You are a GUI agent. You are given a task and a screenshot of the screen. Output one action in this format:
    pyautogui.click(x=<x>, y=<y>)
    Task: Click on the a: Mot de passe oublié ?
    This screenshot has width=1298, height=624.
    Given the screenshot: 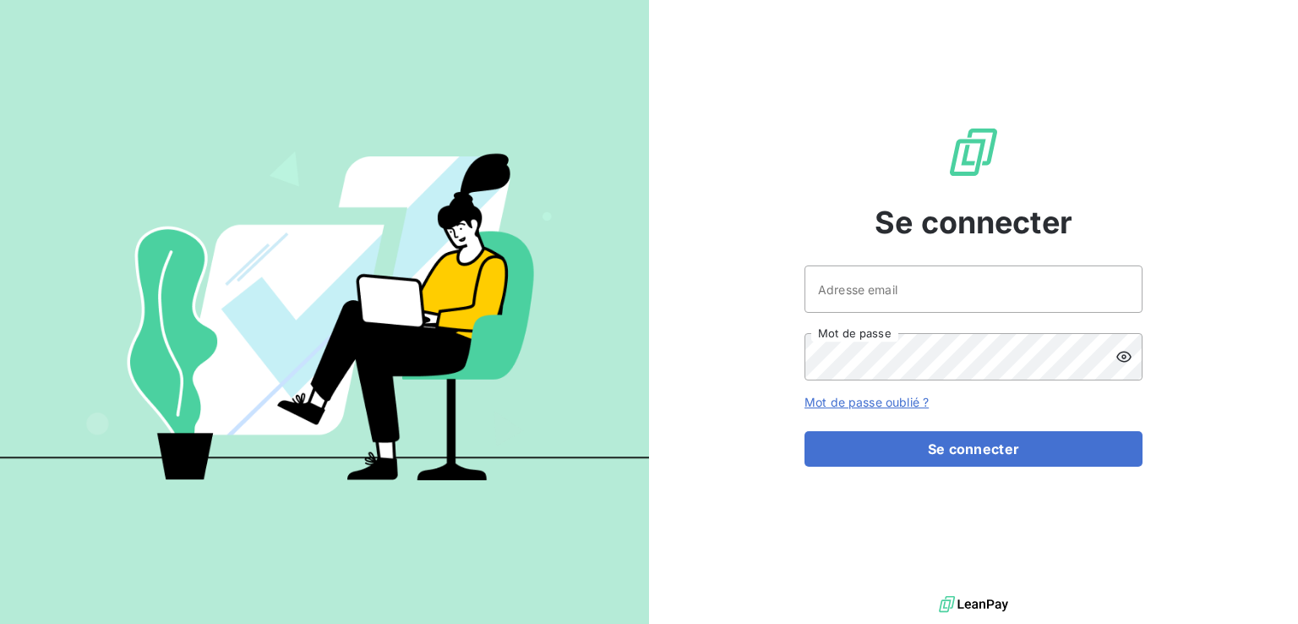 What is the action you would take?
    pyautogui.click(x=866, y=401)
    